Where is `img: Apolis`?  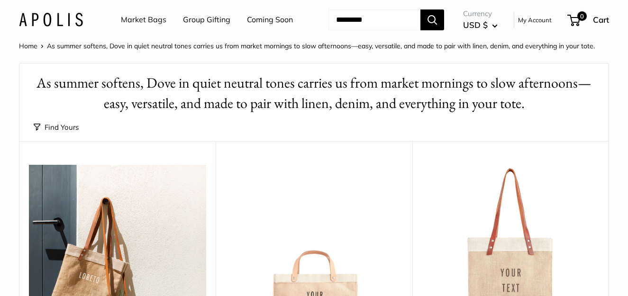 img: Apolis is located at coordinates (51, 19).